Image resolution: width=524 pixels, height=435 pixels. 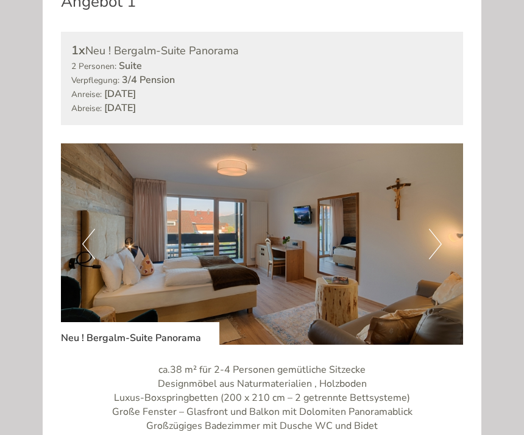 What do you see at coordinates (88, 244) in the screenshot?
I see `button: Previous` at bounding box center [88, 244].